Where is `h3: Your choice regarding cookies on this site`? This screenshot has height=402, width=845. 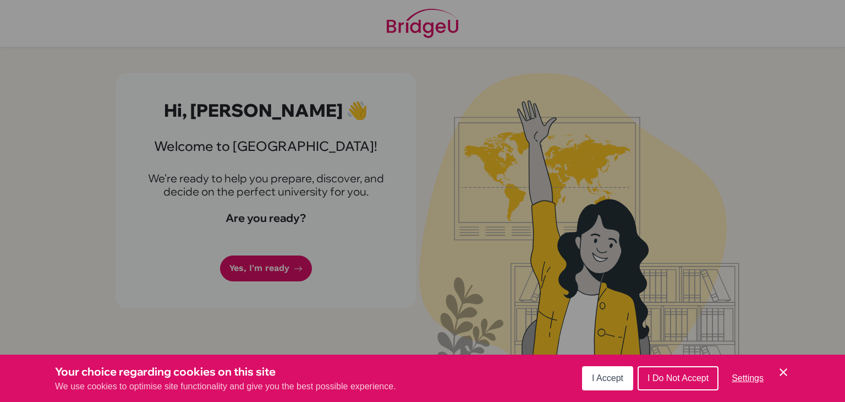
h3: Your choice regarding cookies on this site is located at coordinates (226, 371).